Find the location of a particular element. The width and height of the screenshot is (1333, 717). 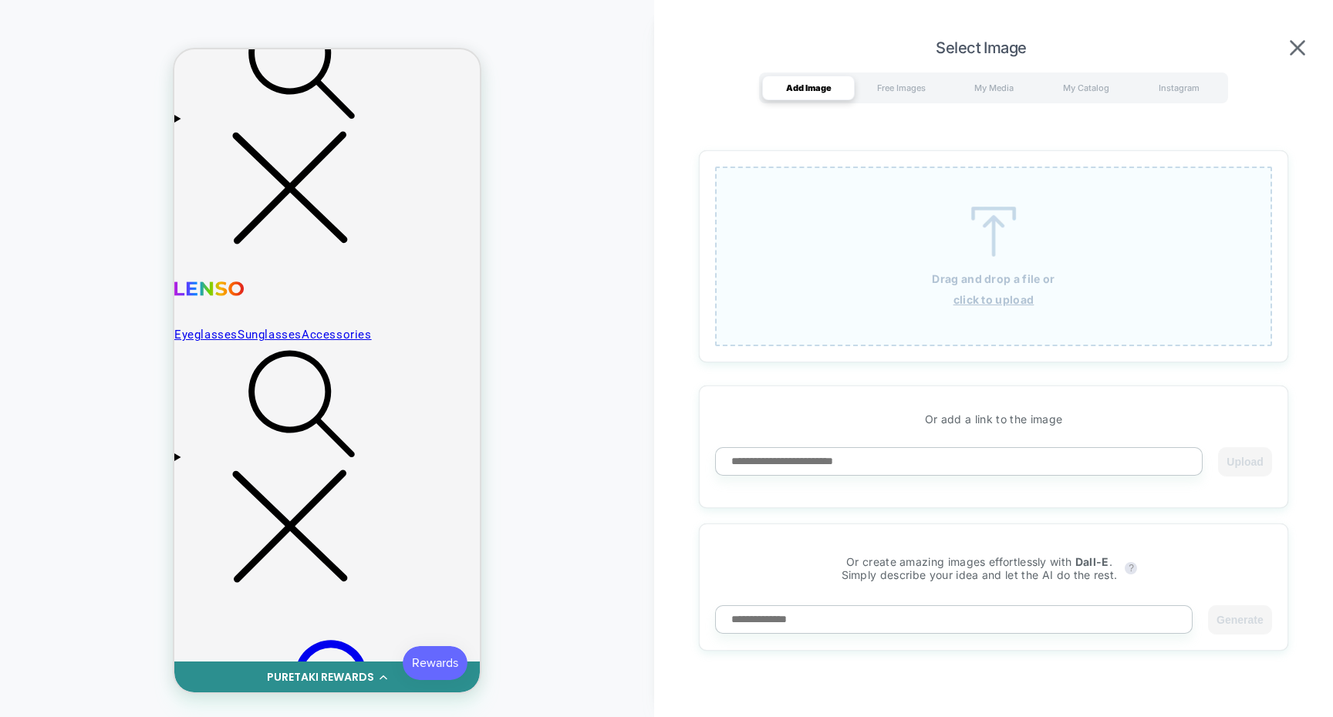

span: Sunglasses is located at coordinates (95, 286).